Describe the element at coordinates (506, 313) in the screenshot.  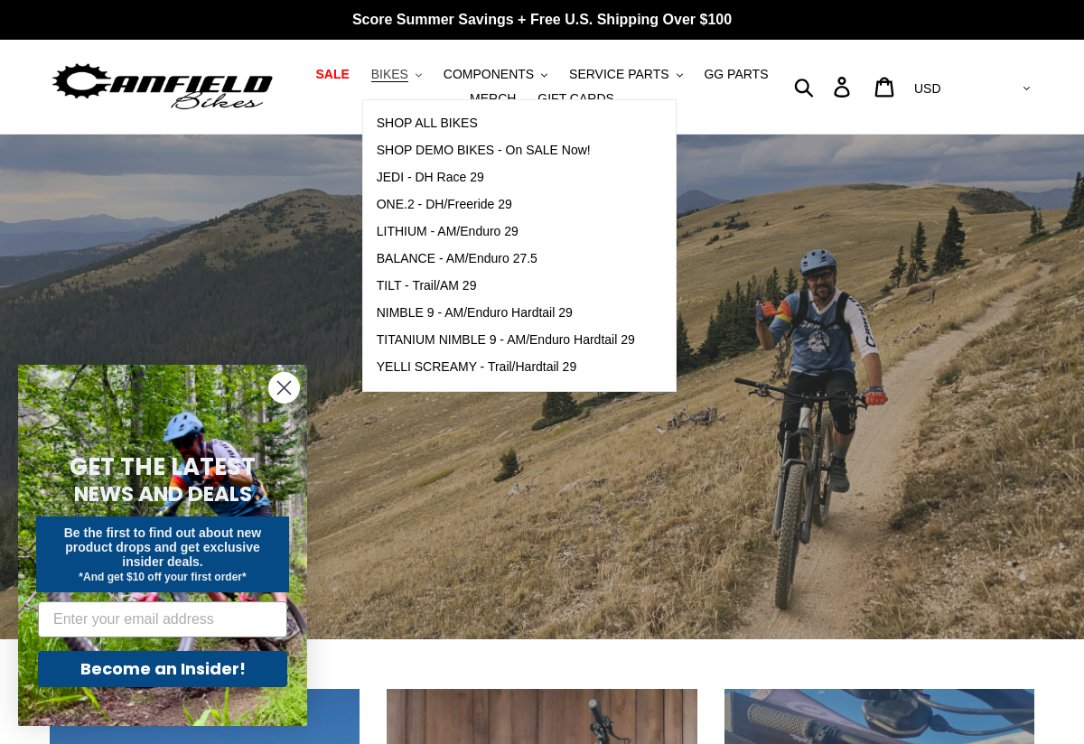
I see `a: NIMBLE 9 - AM/Enduro Hardtail 29` at that location.